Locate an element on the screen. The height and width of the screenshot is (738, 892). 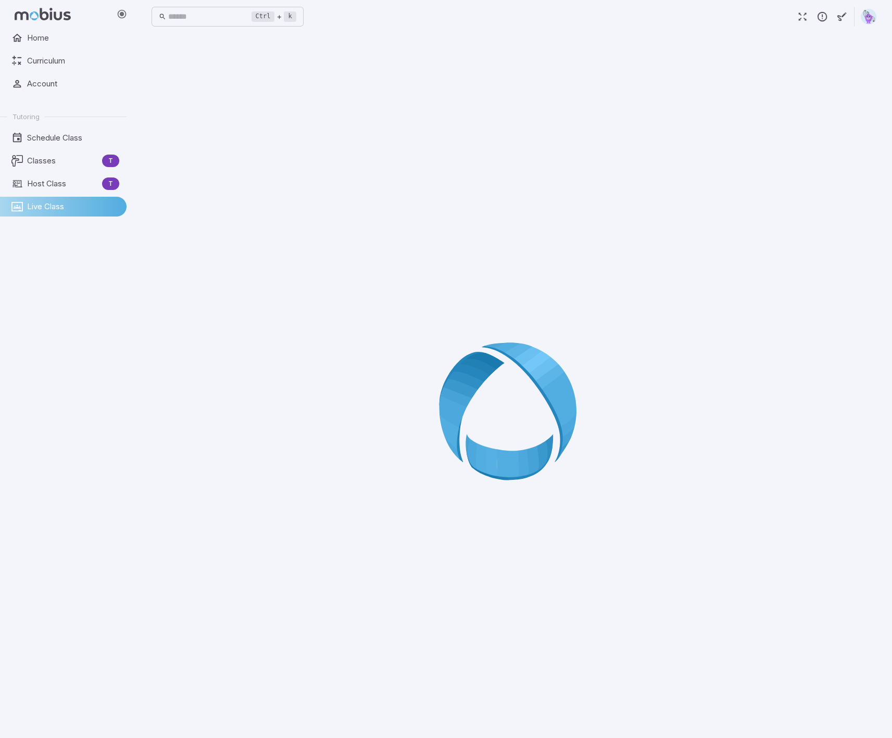
button: Fullscreen Game is located at coordinates (803, 17).